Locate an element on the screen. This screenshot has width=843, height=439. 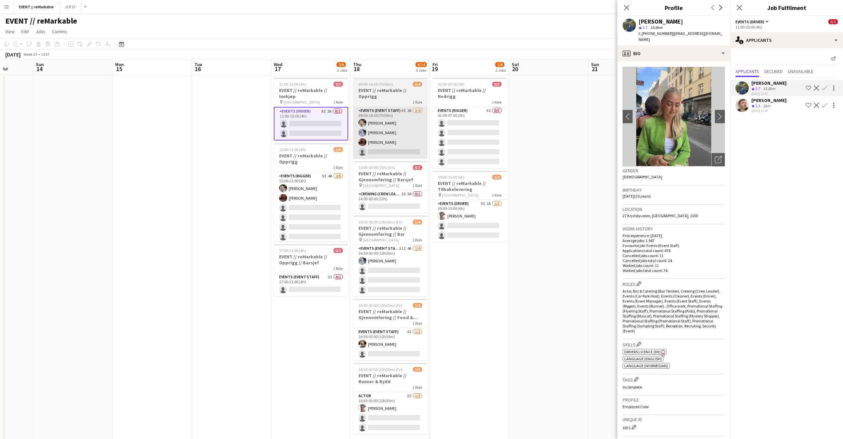
p: Favourite job: Events (Event Staff) is located at coordinates (674, 245).